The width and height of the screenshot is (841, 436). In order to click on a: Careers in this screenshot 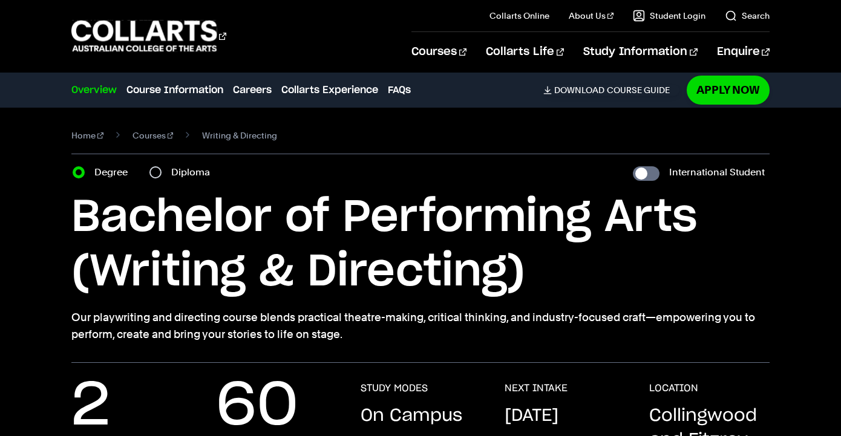, I will do `click(252, 90)`.